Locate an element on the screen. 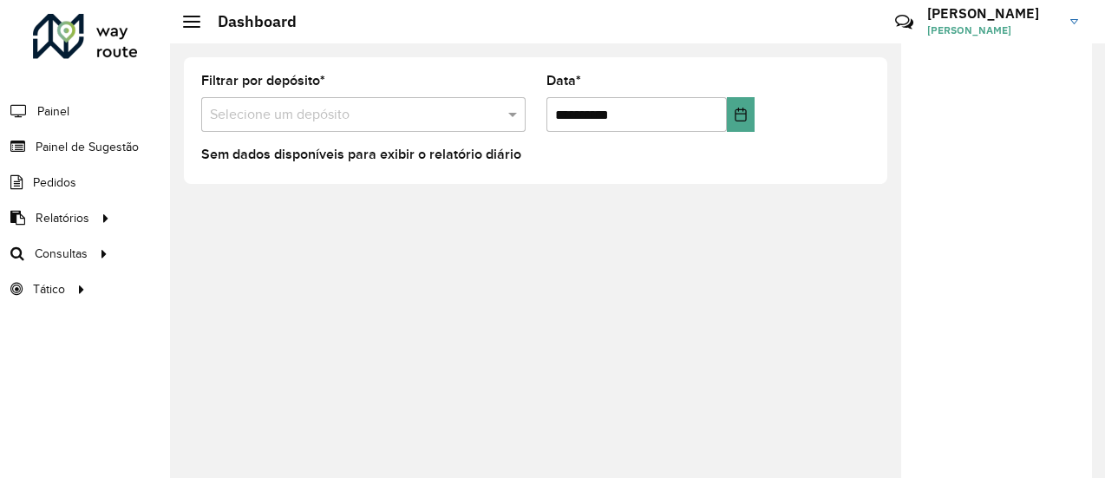 The image size is (1105, 478). label: Filtrar por depósito is located at coordinates (263, 81).